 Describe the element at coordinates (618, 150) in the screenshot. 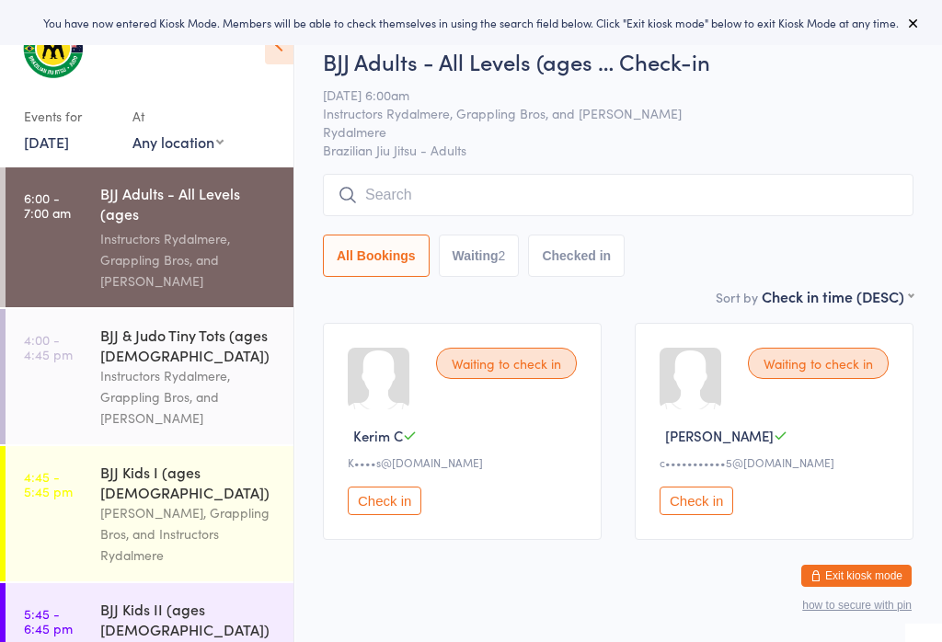

I see `span: Brazilian Jiu Jitsu - Adults` at that location.